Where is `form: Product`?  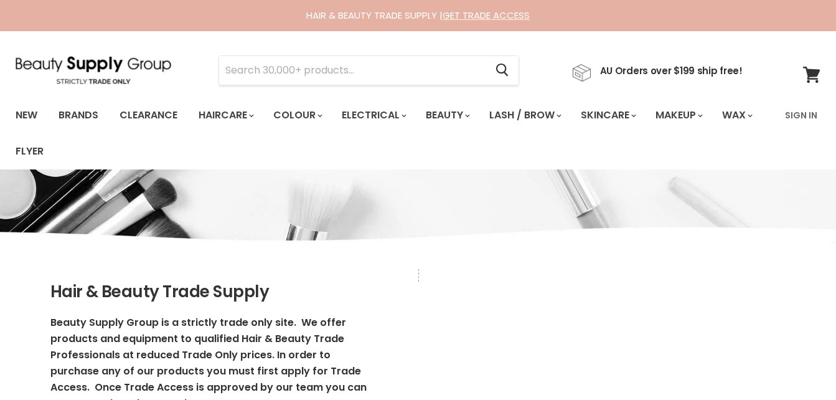
form: Product is located at coordinates (369, 70).